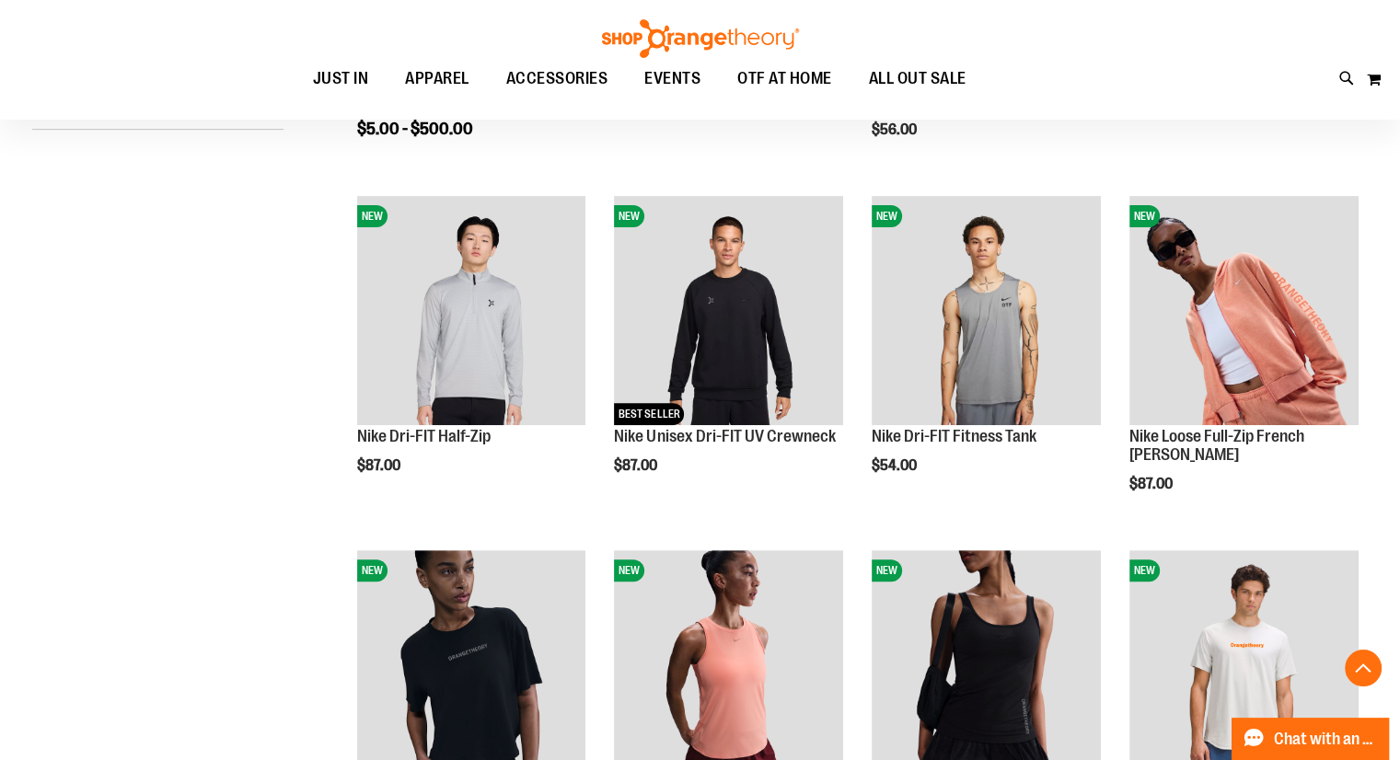  What do you see at coordinates (895, 130) in the screenshot?
I see `span: $56.00` at bounding box center [895, 130].